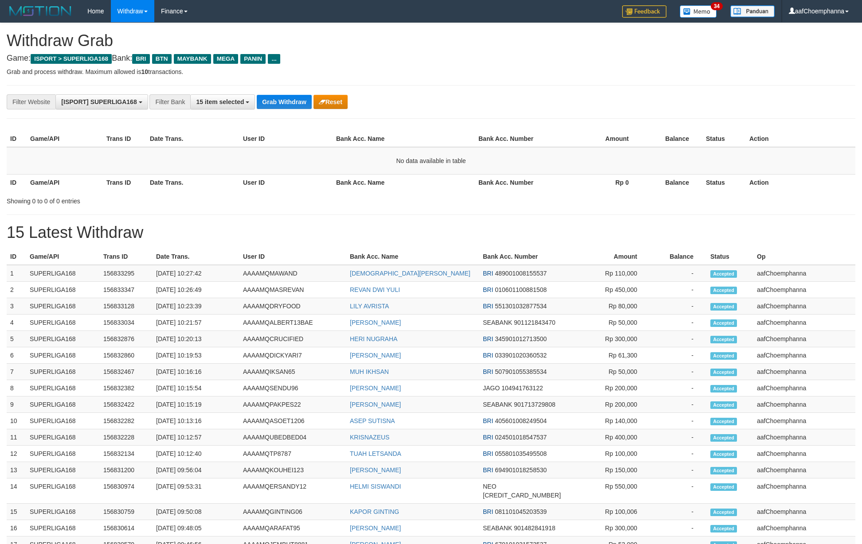 Image resolution: width=862 pixels, height=544 pixels. I want to click on th: Bank Acc. Number, so click(522, 257).